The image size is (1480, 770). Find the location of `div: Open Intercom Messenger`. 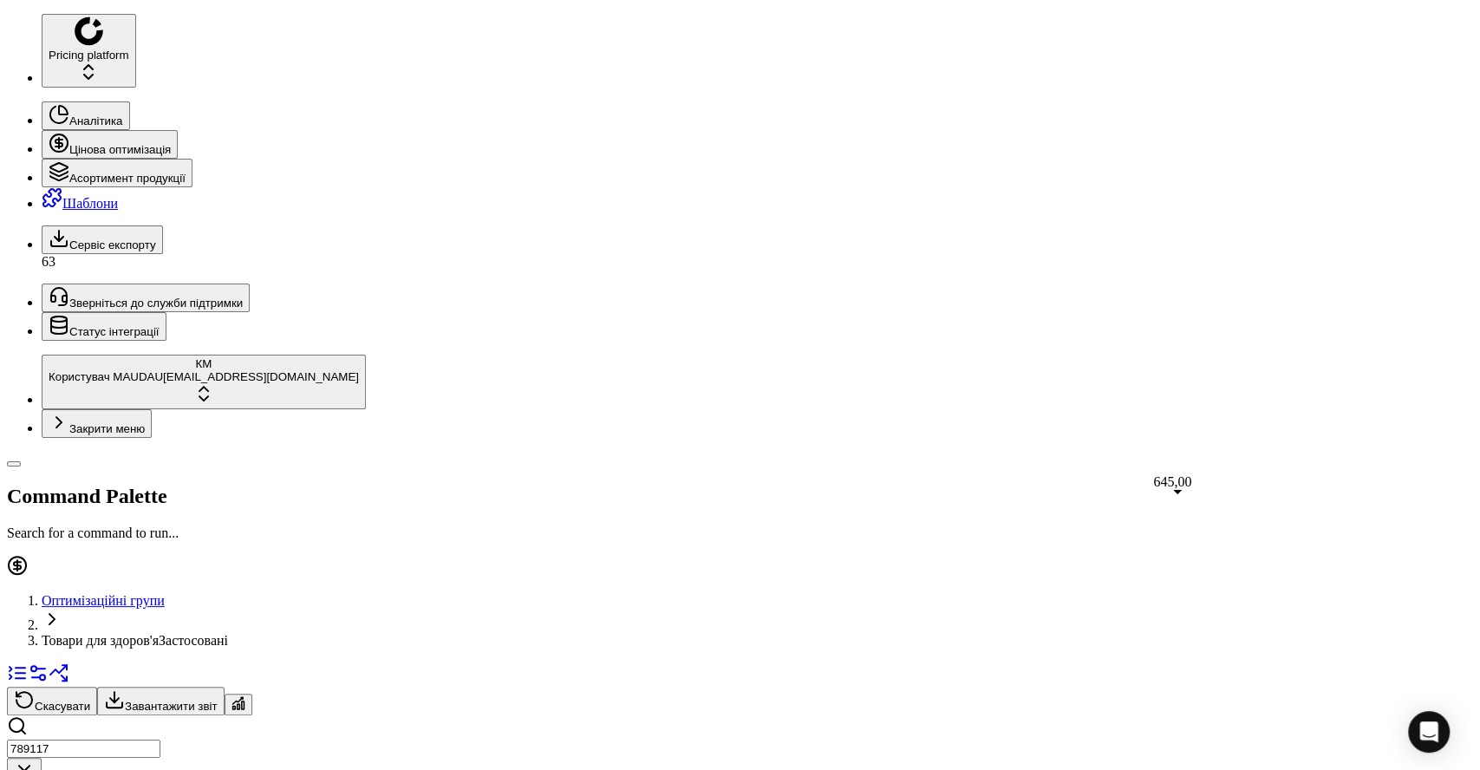

div: Open Intercom Messenger is located at coordinates (1428, 732).